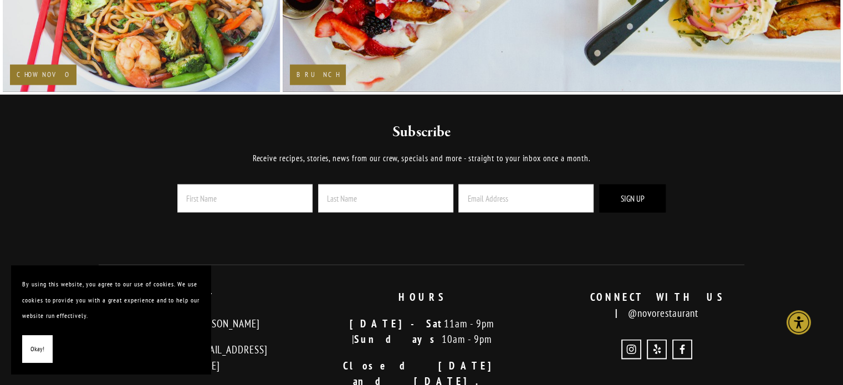 The height and width of the screenshot is (385, 843). Describe the element at coordinates (663, 304) in the screenshot. I see `strong: CONNECT WITH US |` at that location.